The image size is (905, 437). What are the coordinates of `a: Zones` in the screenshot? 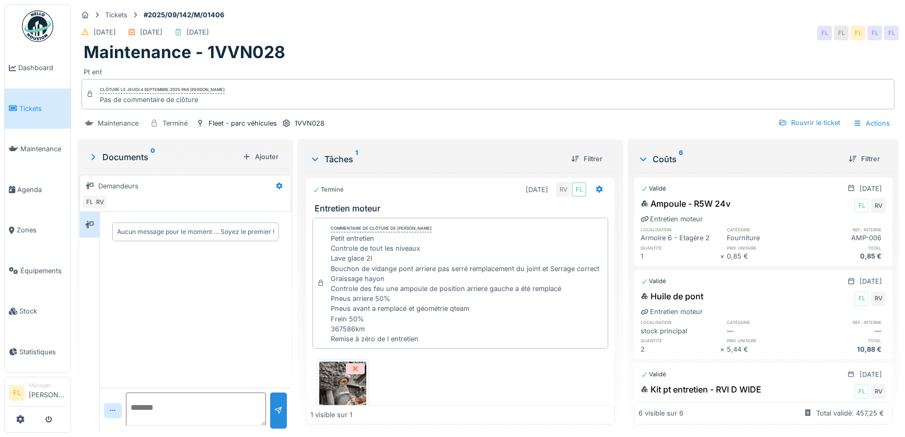 It's located at (38, 230).